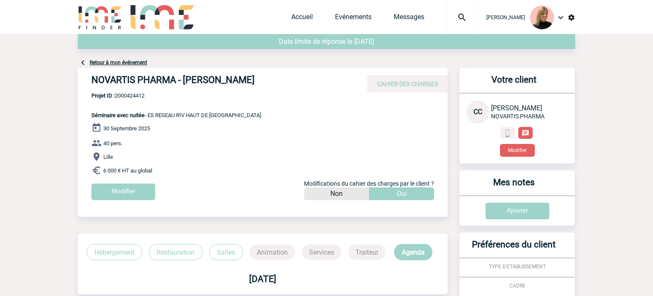 The image size is (653, 296). Describe the element at coordinates (176, 252) in the screenshot. I see `p: Restauration` at that location.